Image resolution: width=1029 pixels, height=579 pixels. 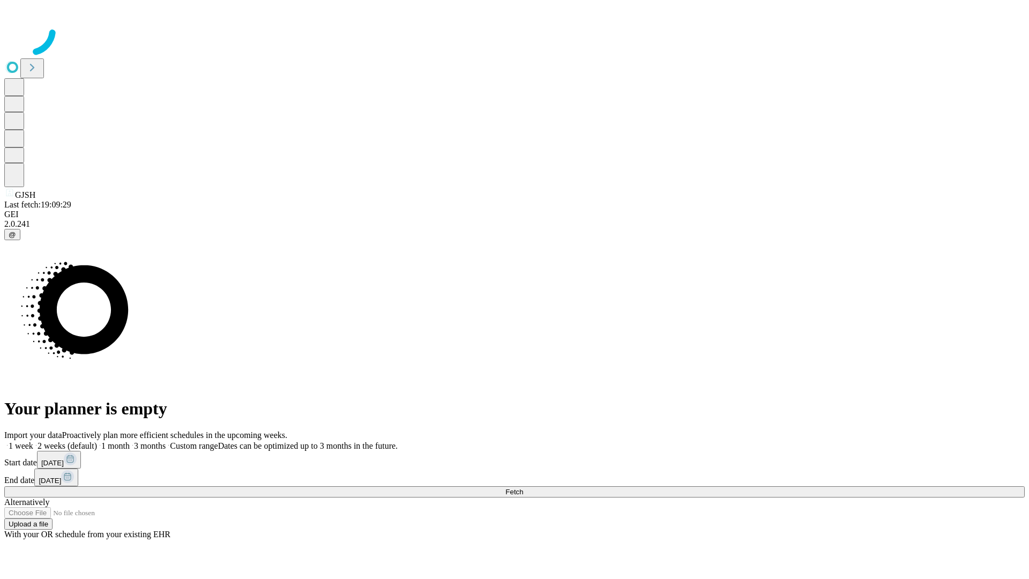 I want to click on span: Last fetch: 19:09:29, so click(x=38, y=204).